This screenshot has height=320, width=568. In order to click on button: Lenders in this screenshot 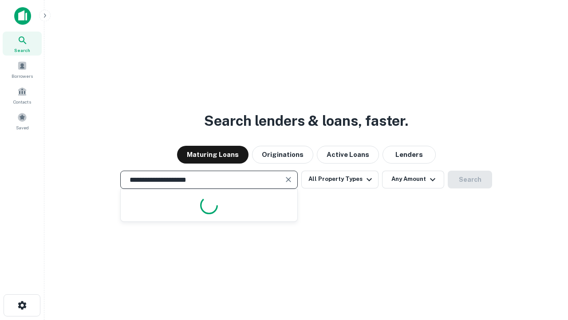, I will do `click(409, 155)`.